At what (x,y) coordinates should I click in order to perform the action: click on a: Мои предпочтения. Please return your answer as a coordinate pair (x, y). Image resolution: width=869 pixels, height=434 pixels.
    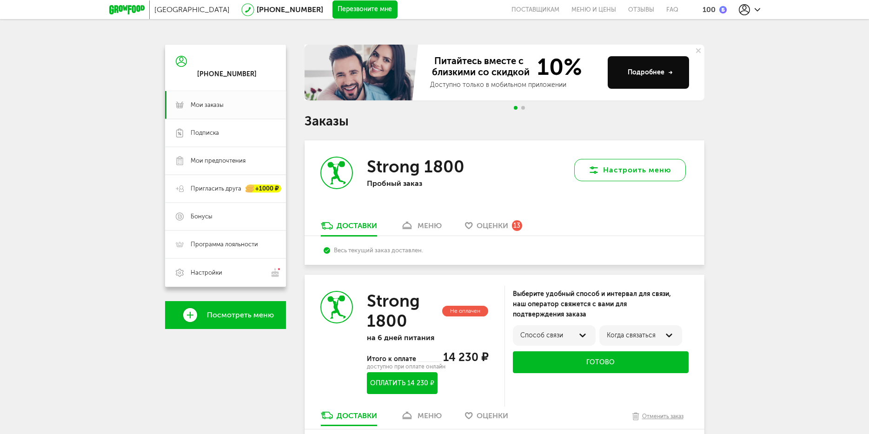
    Looking at the image, I should click on (225, 161).